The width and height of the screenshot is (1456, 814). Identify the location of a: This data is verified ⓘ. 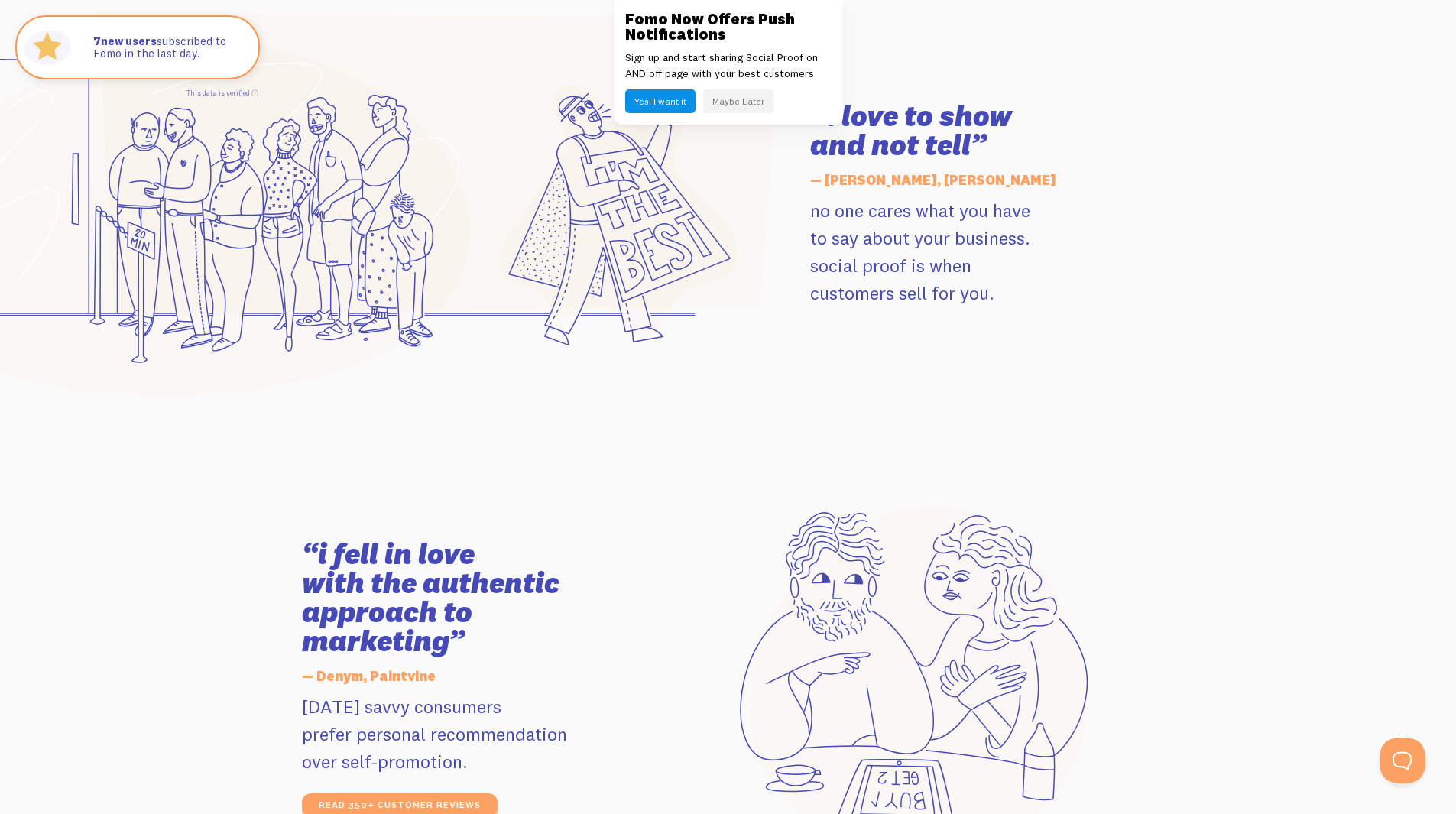
(223, 92).